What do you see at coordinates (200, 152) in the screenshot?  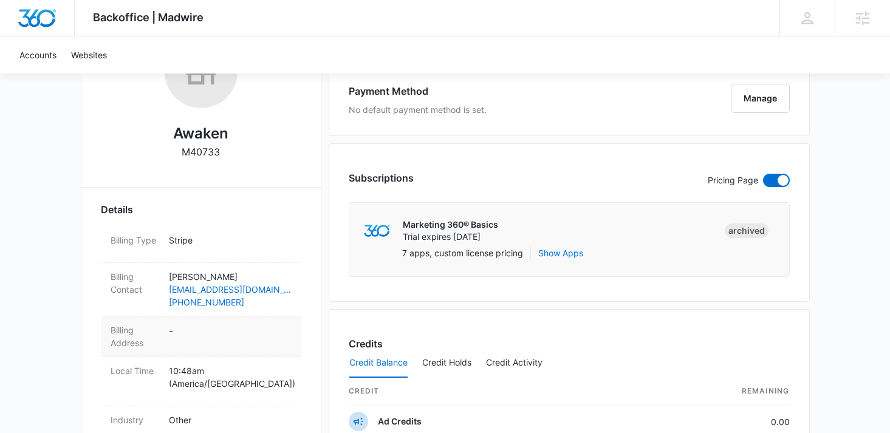 I see `p: M40733` at bounding box center [200, 152].